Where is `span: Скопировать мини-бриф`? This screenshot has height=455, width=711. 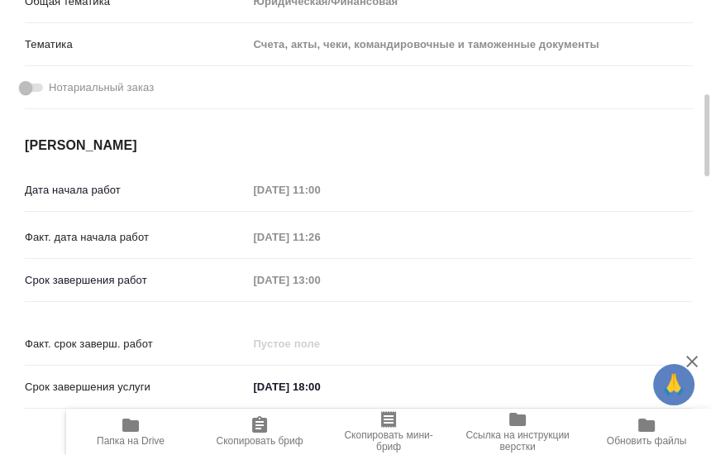 span: Скопировать мини-бриф is located at coordinates (389, 441).